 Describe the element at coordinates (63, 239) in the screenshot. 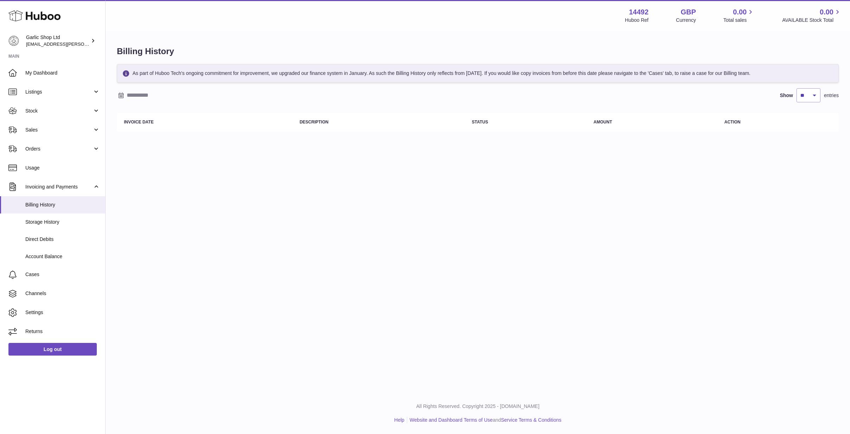

I see `span: Direct Debits` at that location.